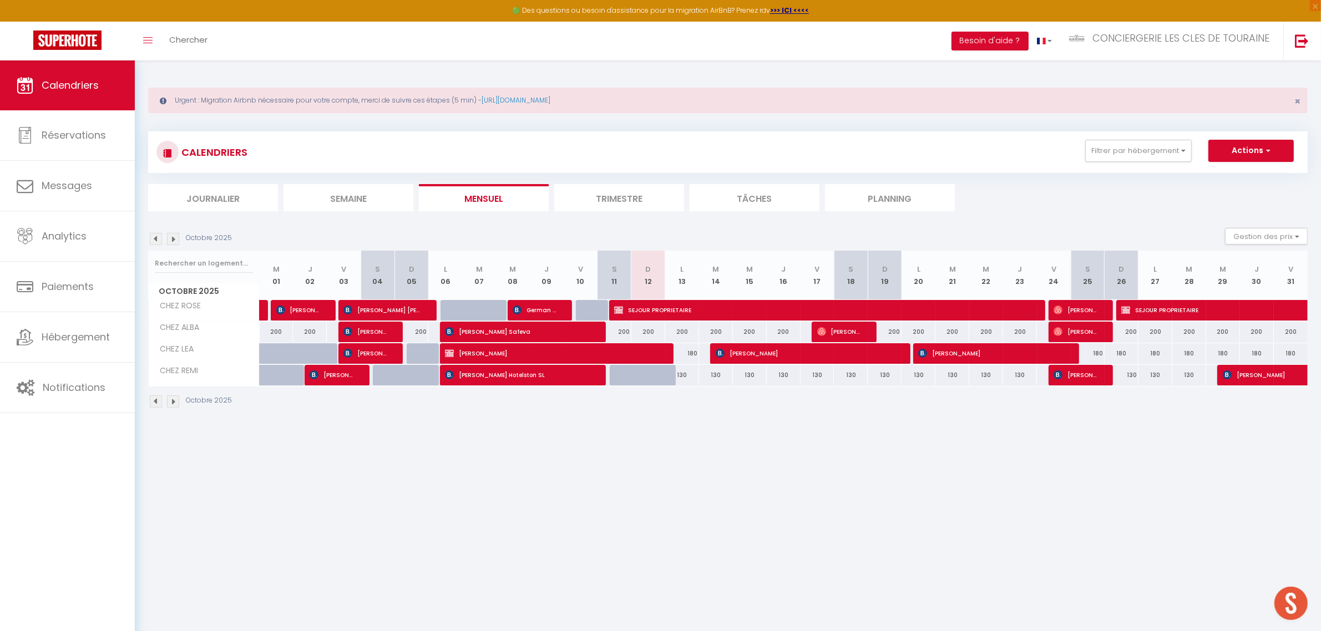  Describe the element at coordinates (580, 275) in the screenshot. I see `th: 10` at that location.